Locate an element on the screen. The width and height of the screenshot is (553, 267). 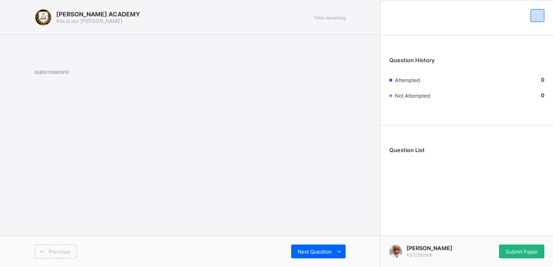
span: Not Attempted is located at coordinates (412, 95).